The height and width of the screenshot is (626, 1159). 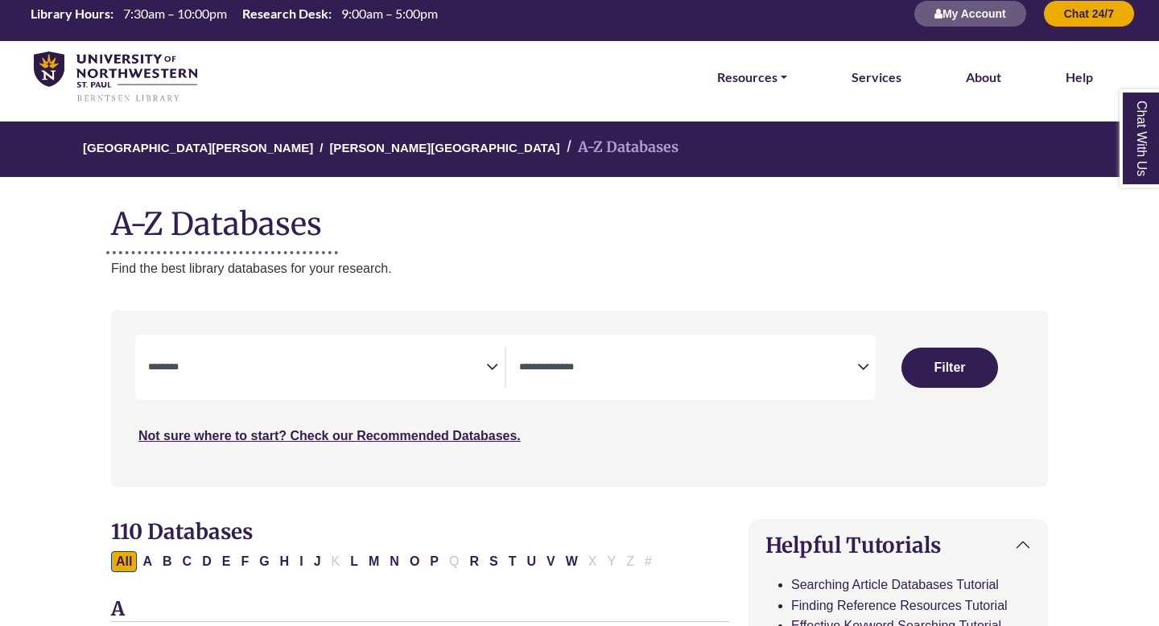 I want to click on button: Filter Results F, so click(x=245, y=562).